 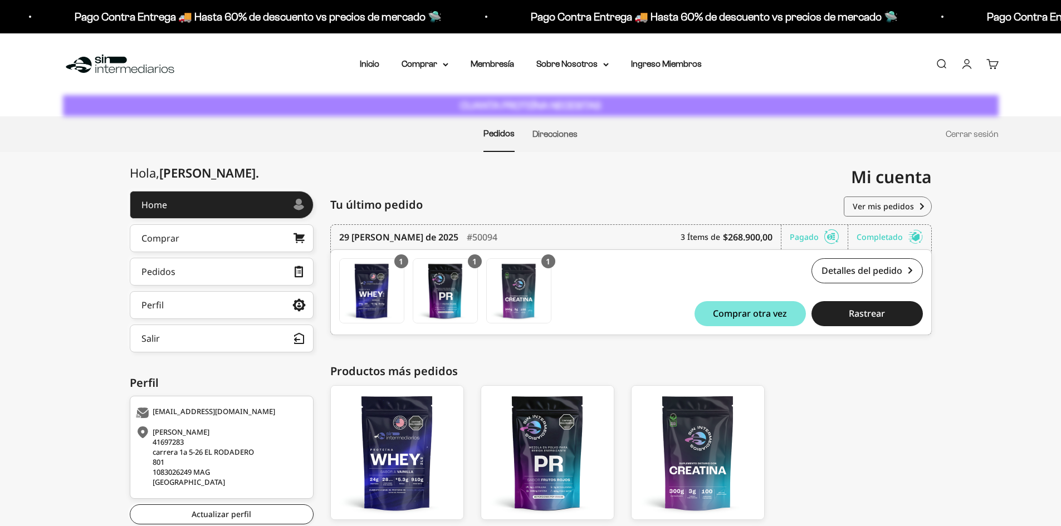 What do you see at coordinates (698, 453) in the screenshot?
I see `img: creatina_01_large.png` at bounding box center [698, 453].